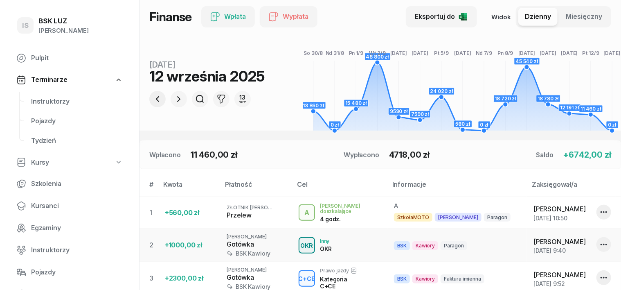 Image resolution: width=621 pixels, height=290 pixels. I want to click on a: Kursy, so click(70, 162).